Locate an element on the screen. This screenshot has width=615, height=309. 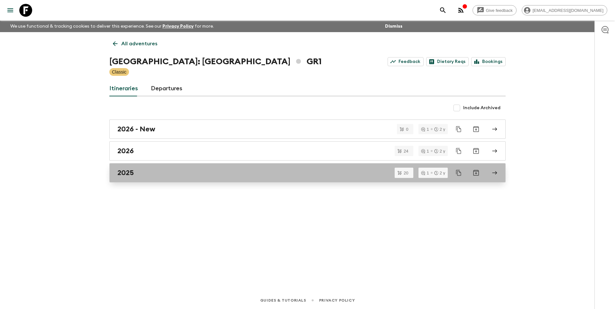
span: Give feedback is located at coordinates (499, 10).